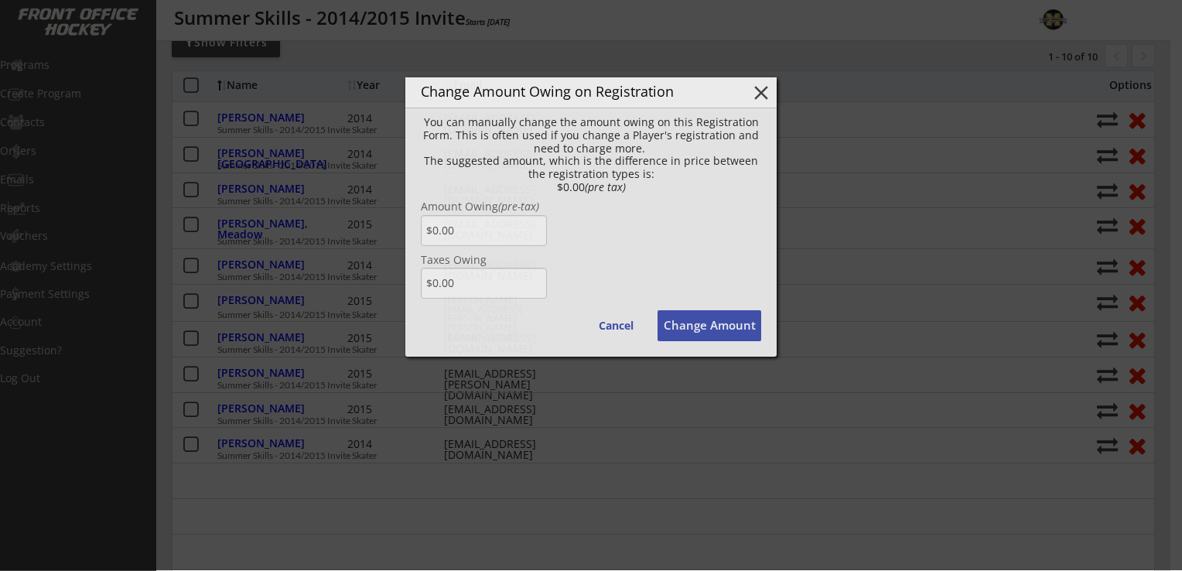 The width and height of the screenshot is (1182, 571). Describe the element at coordinates (591, 155) in the screenshot. I see `div: You can manually change the amount owing on this Registration Form. This is often used if you cha...` at that location.